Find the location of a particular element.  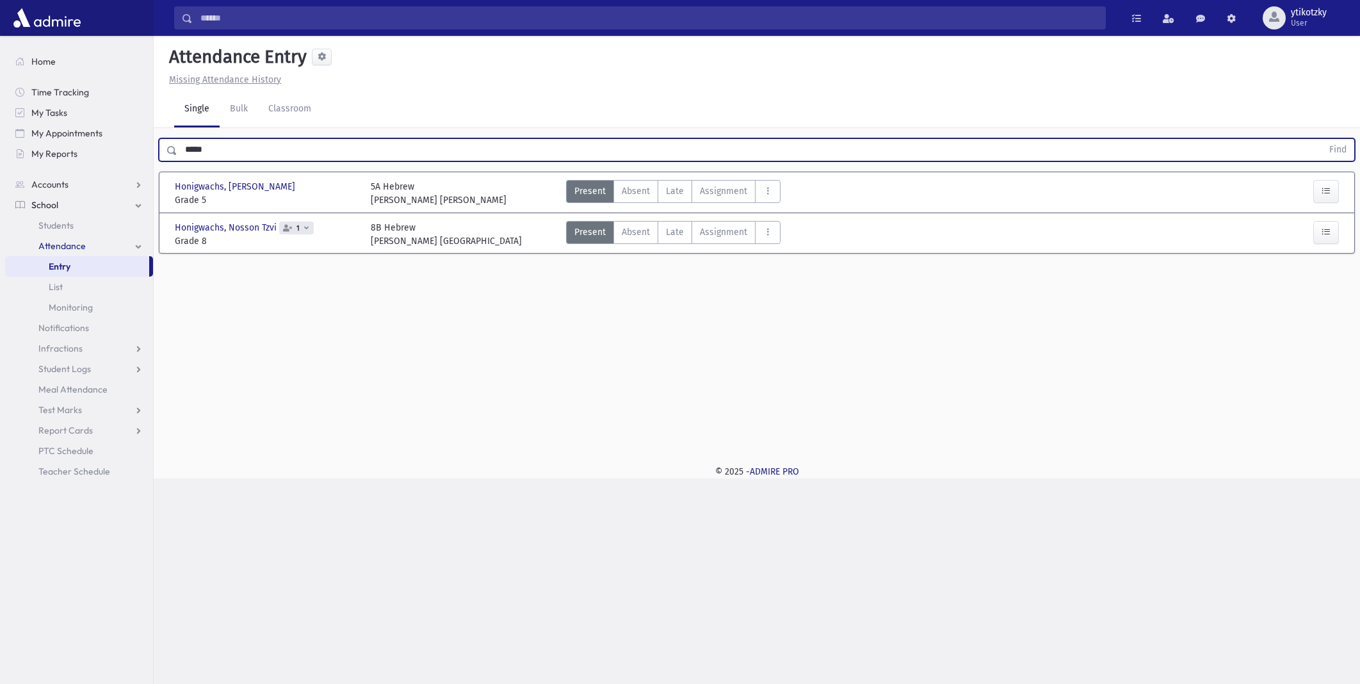

span: Grade 8 is located at coordinates (266, 241).